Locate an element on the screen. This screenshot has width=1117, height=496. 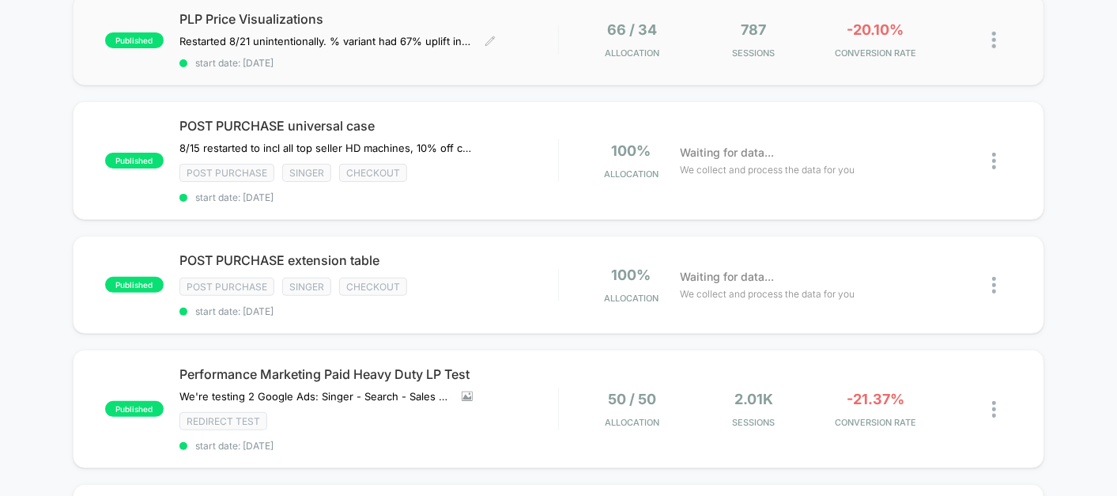
span: POST PURCHASE extension table is located at coordinates (368, 260).